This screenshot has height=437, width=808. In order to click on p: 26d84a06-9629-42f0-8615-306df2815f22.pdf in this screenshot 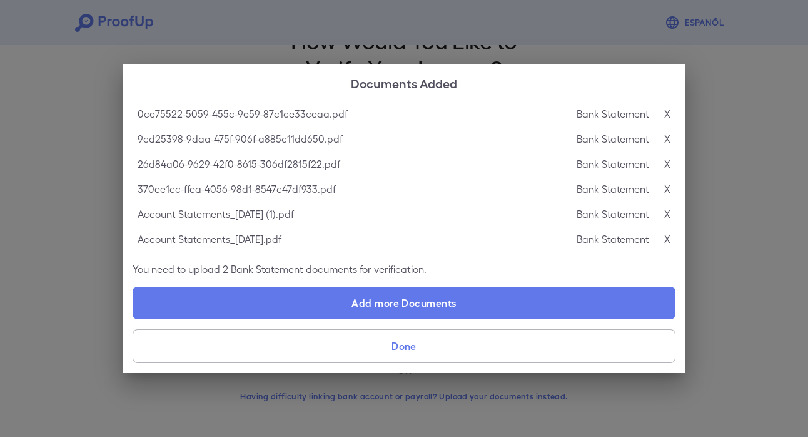, I will do `click(239, 164)`.